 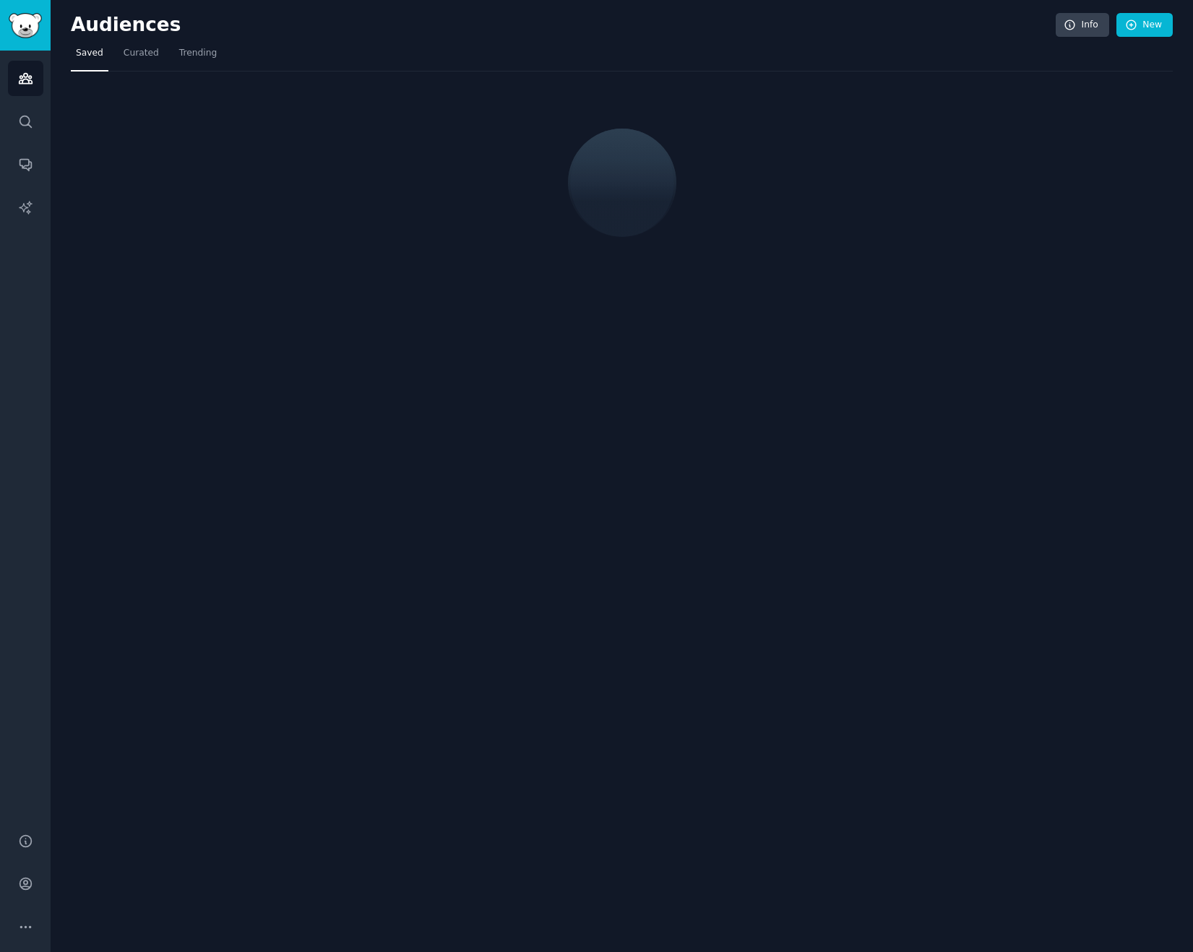 I want to click on span: Curated, so click(x=141, y=53).